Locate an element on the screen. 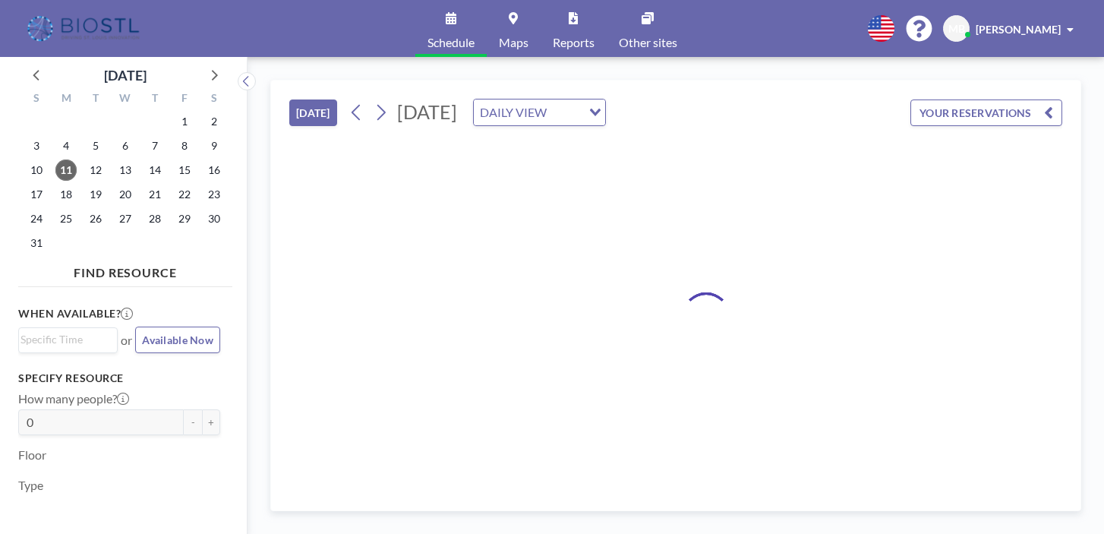 The height and width of the screenshot is (534, 1104). span: Available Now is located at coordinates (178, 339).